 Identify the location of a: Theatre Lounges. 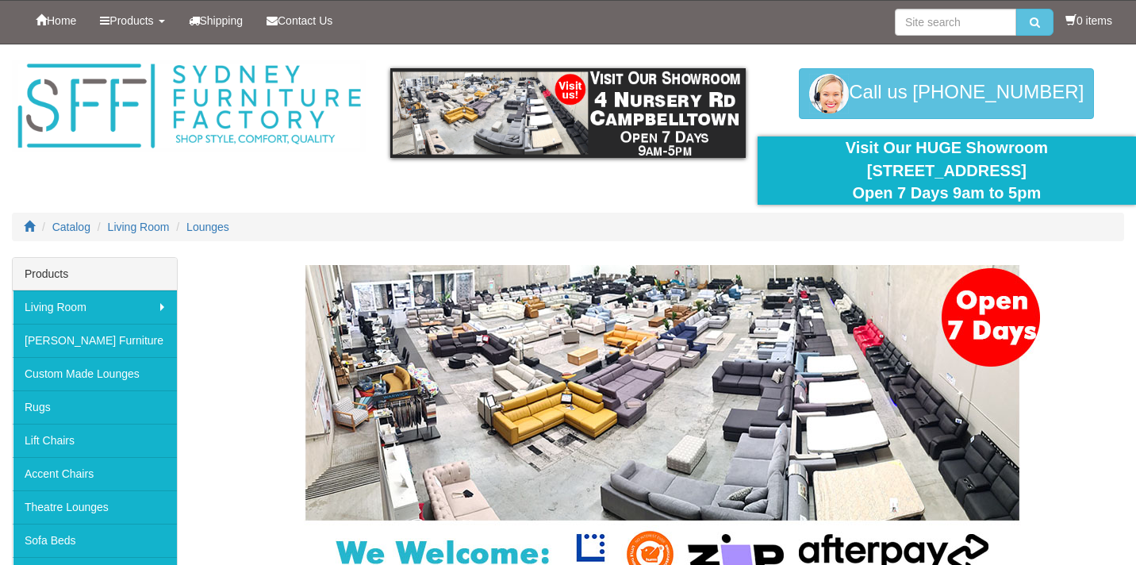
(94, 507).